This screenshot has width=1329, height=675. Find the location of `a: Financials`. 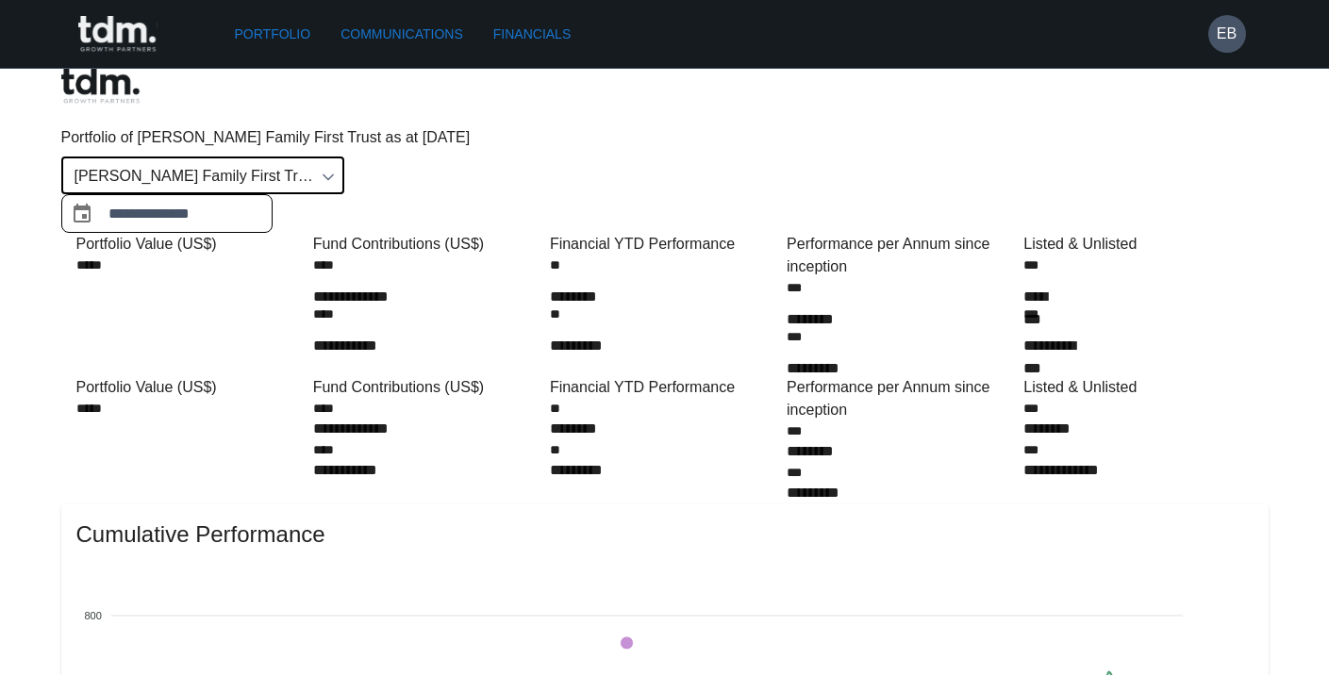

a: Financials is located at coordinates (532, 34).